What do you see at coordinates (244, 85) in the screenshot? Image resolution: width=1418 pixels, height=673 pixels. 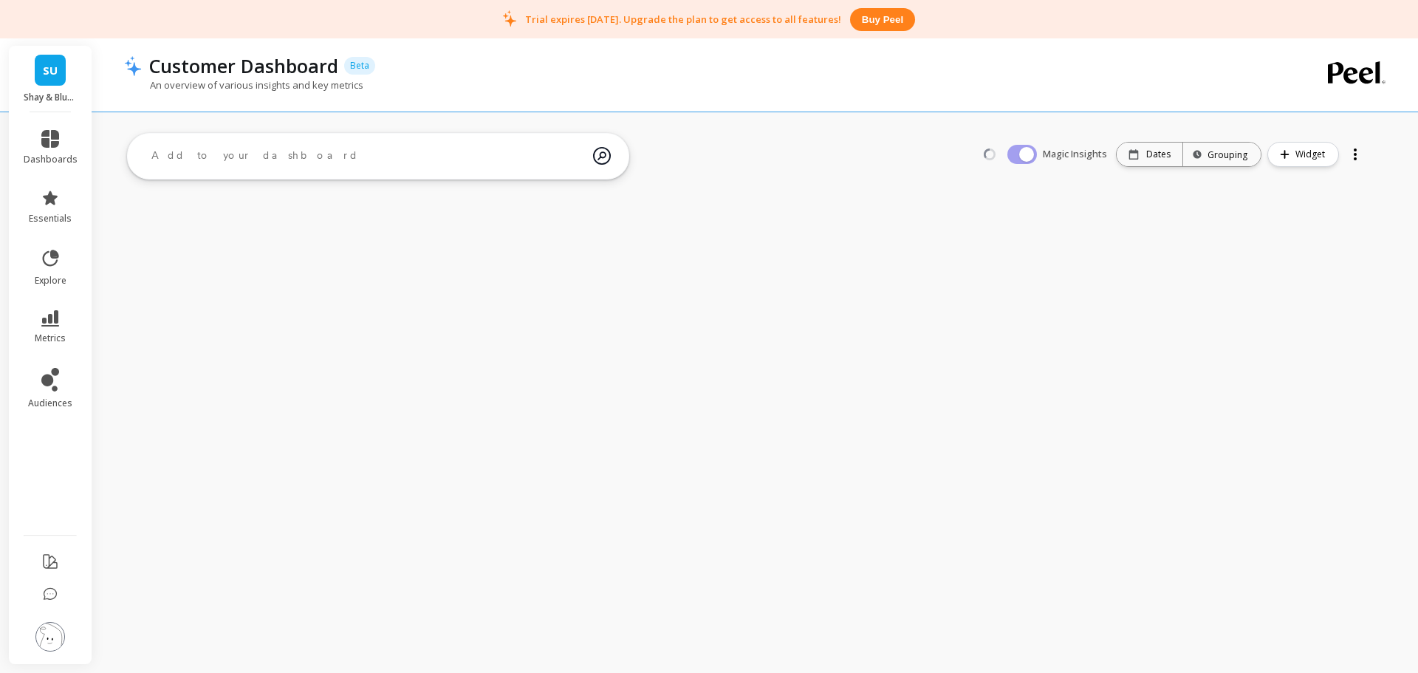 I see `p: An overview of various insights and key metrics` at bounding box center [244, 85].